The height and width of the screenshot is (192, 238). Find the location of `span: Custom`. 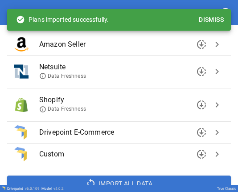

span: Custom is located at coordinates (124, 154).